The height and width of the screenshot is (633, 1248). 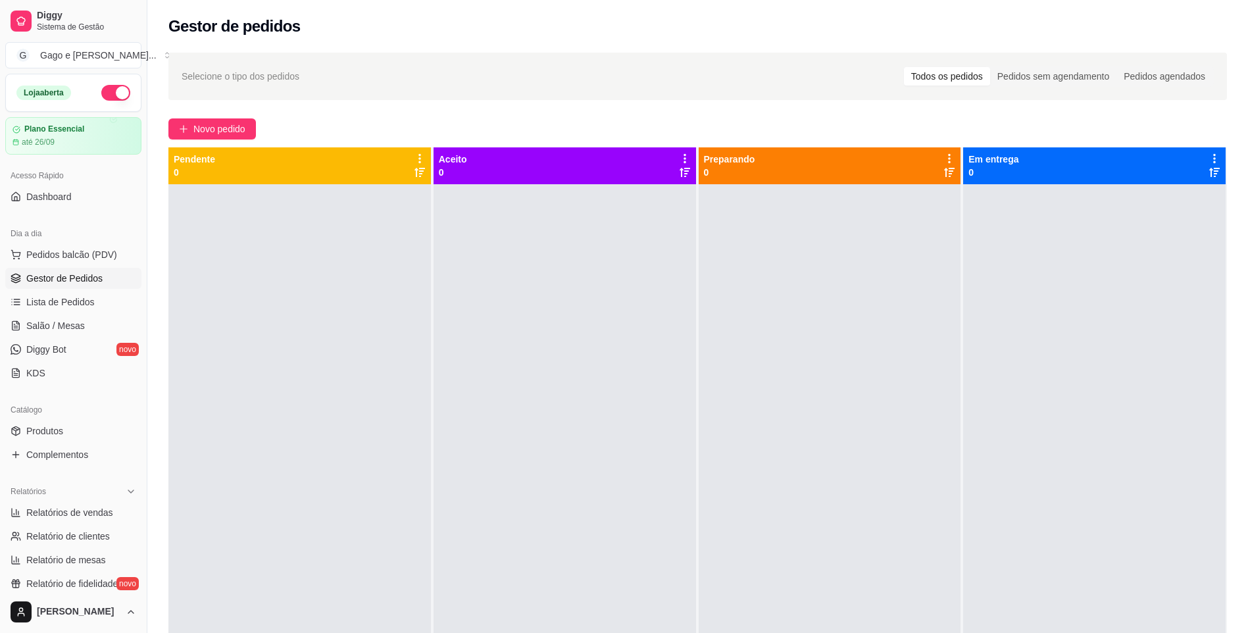 What do you see at coordinates (73, 233) in the screenshot?
I see `div: Dia a dia` at bounding box center [73, 233].